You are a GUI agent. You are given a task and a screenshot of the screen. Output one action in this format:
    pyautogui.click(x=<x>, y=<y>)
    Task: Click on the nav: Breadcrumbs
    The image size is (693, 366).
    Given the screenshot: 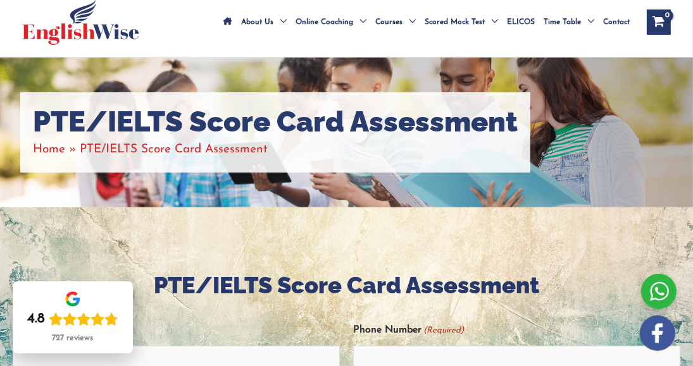 What is the action you would take?
    pyautogui.click(x=275, y=149)
    